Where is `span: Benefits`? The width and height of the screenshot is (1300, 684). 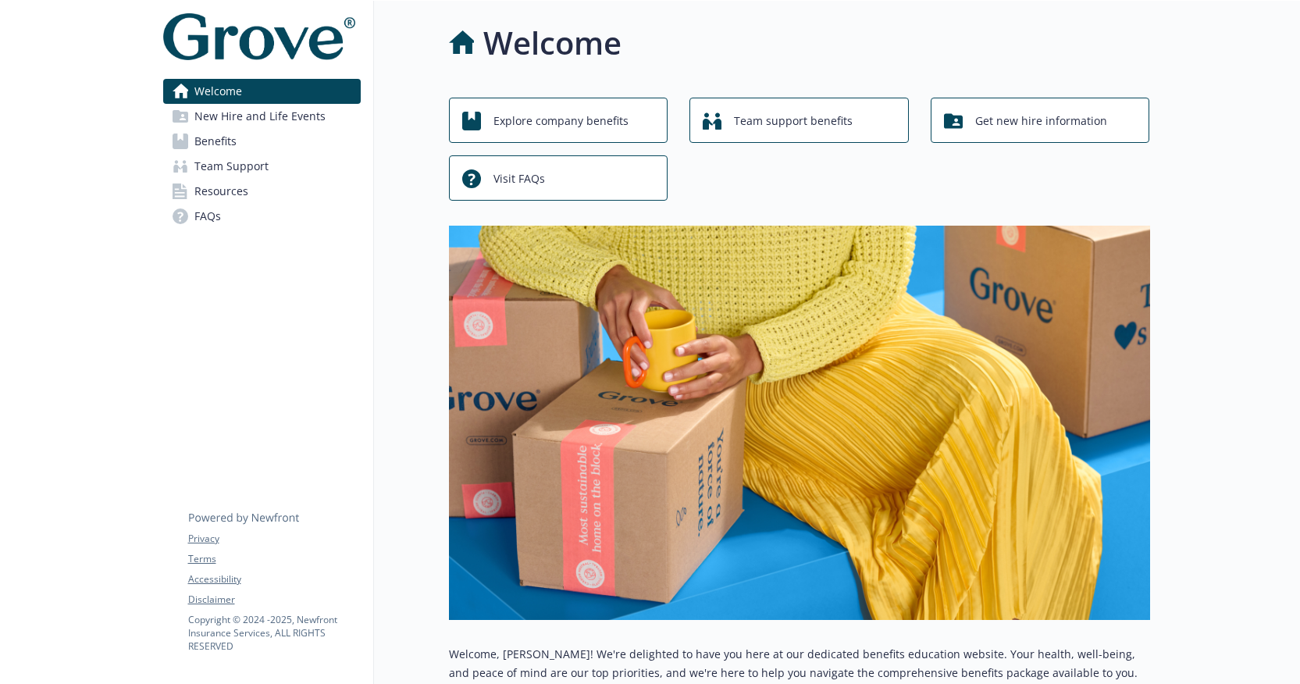
span: Benefits is located at coordinates (215, 141).